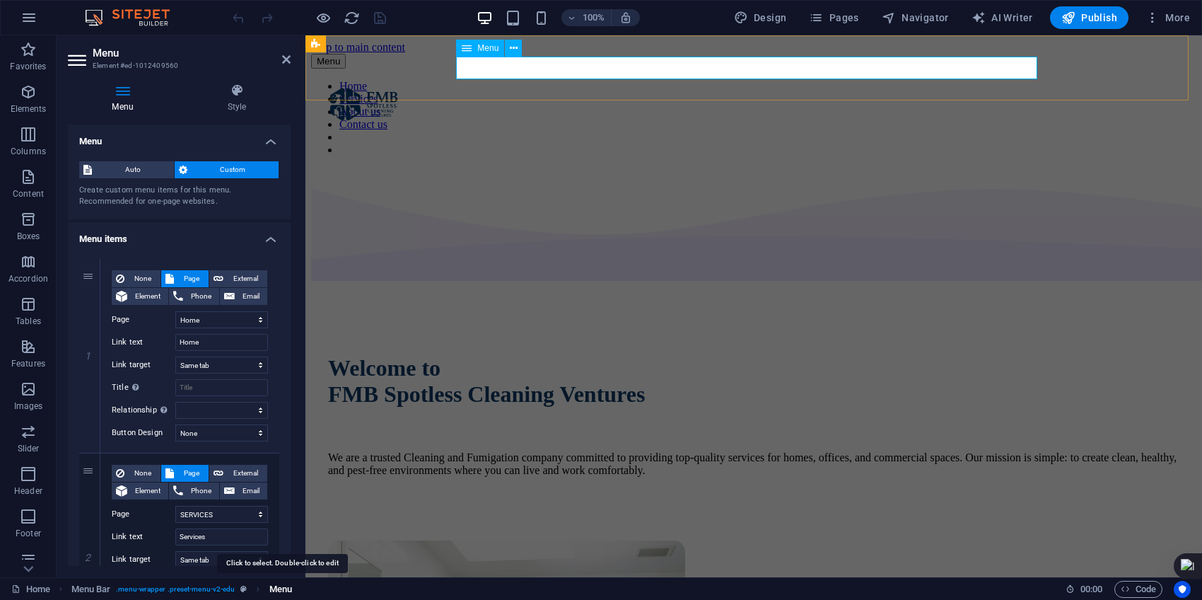 The height and width of the screenshot is (600, 1202). I want to click on p: Tables, so click(28, 321).